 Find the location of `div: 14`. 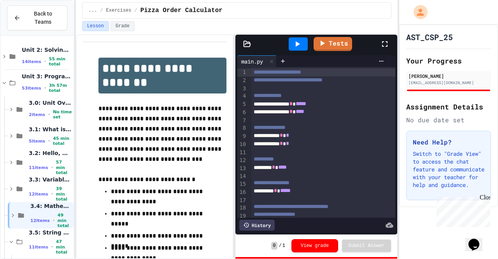

div: 14 is located at coordinates (242, 176).